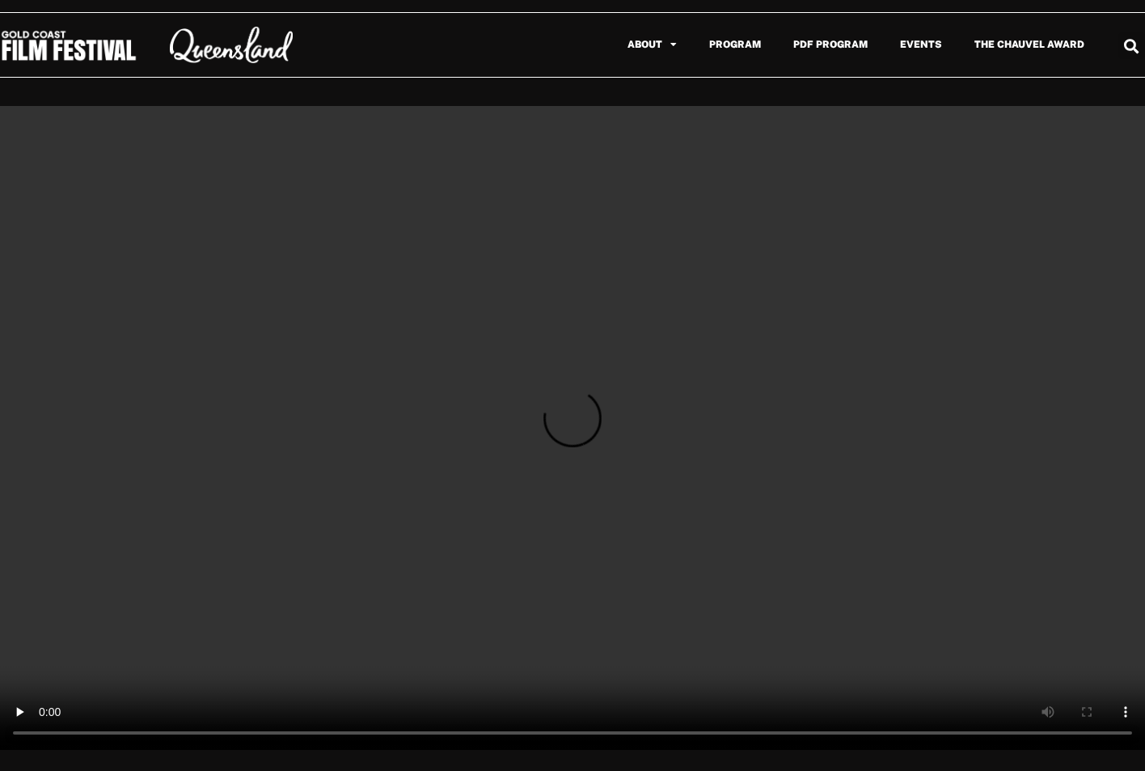 Image resolution: width=1145 pixels, height=771 pixels. I want to click on div: Search, so click(1132, 45).